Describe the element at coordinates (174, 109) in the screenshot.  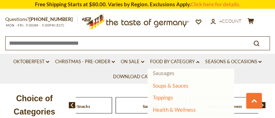
I see `a: Health & Wellness` at that location.